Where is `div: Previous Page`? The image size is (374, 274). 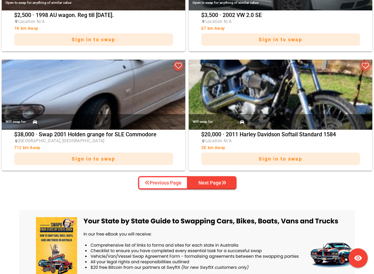
div: Previous Page is located at coordinates (163, 183).